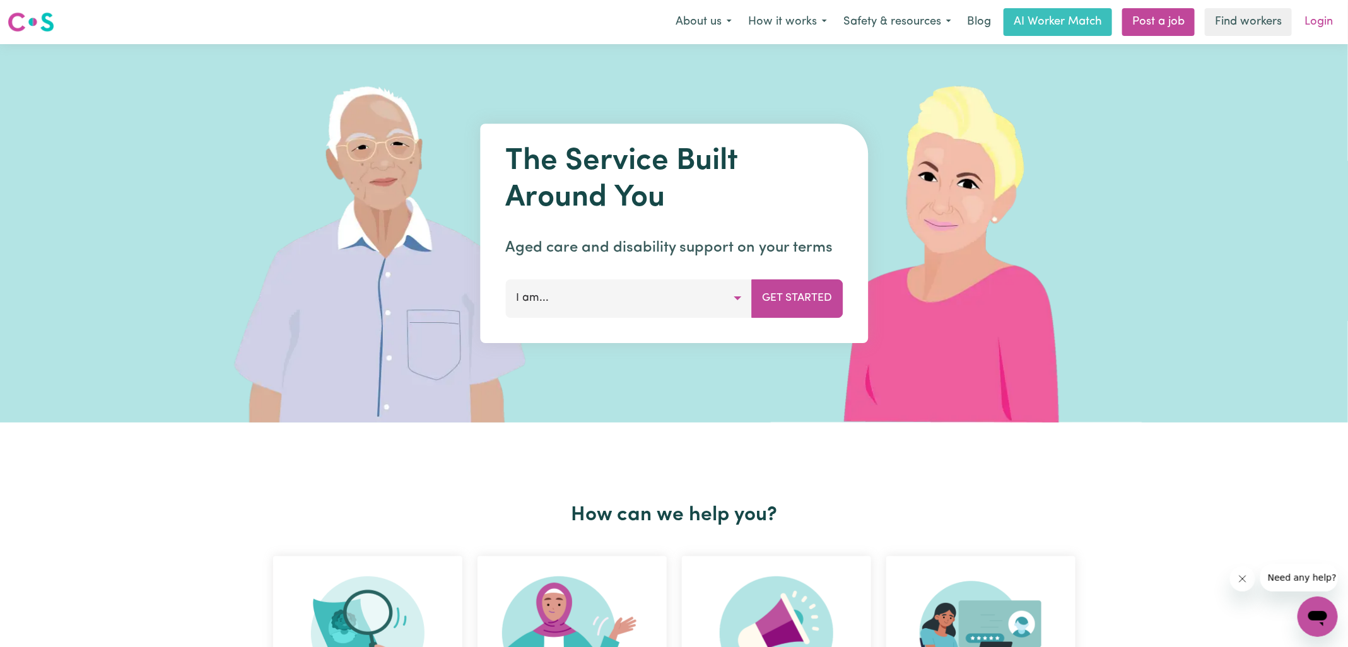 This screenshot has height=647, width=1348. I want to click on p: Aged care and disability support on your terms, so click(674, 248).